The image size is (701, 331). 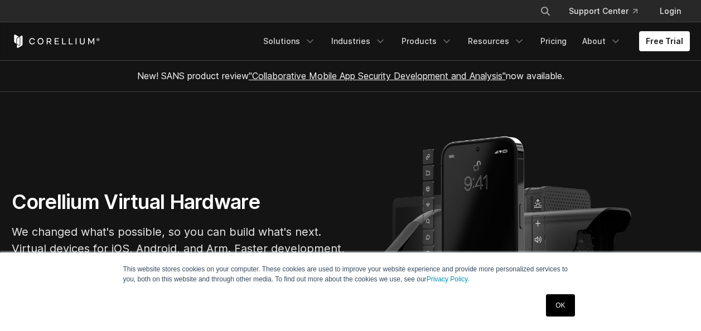 What do you see at coordinates (560, 306) in the screenshot?
I see `a: OK` at bounding box center [560, 306].